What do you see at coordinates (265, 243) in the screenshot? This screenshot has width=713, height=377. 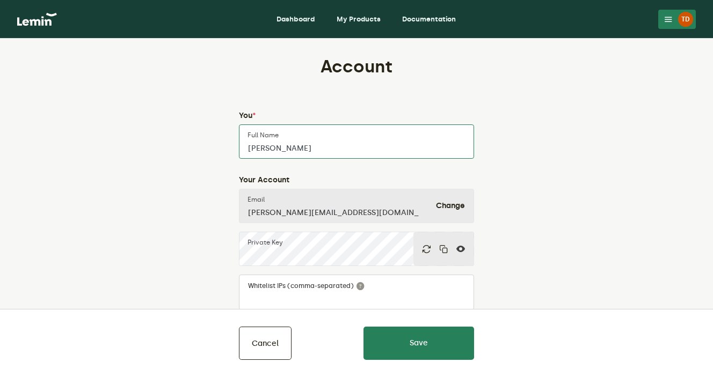 I see `label: Private Key` at bounding box center [265, 243].